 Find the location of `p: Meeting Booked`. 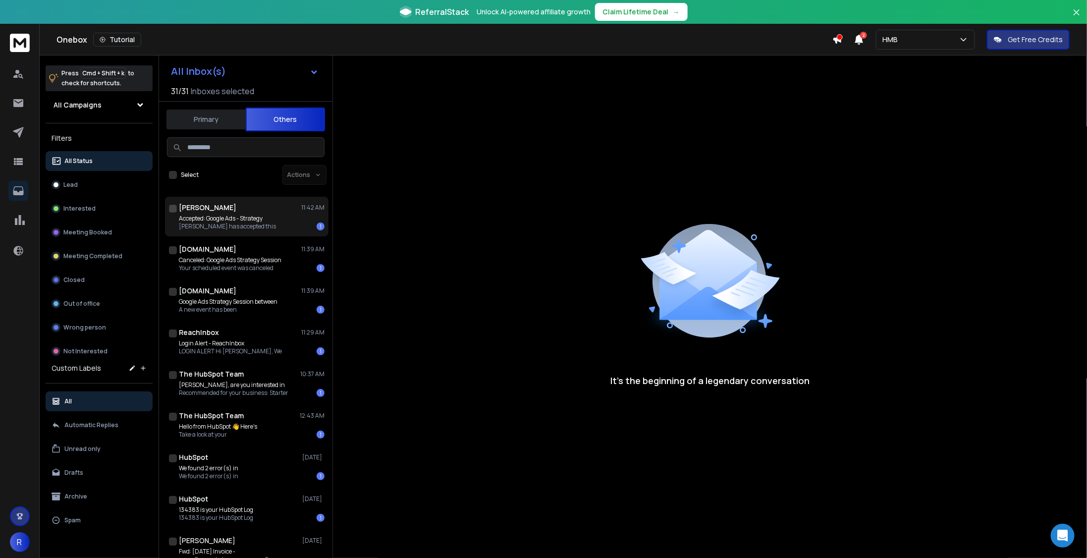

p: Meeting Booked is located at coordinates (88, 232).